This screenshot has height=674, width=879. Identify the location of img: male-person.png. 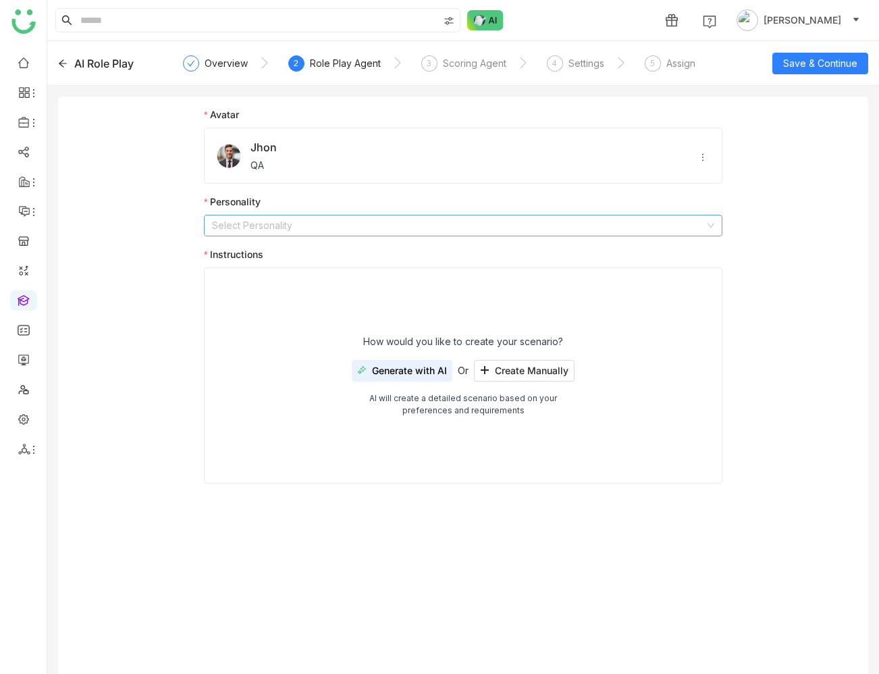
(229, 156).